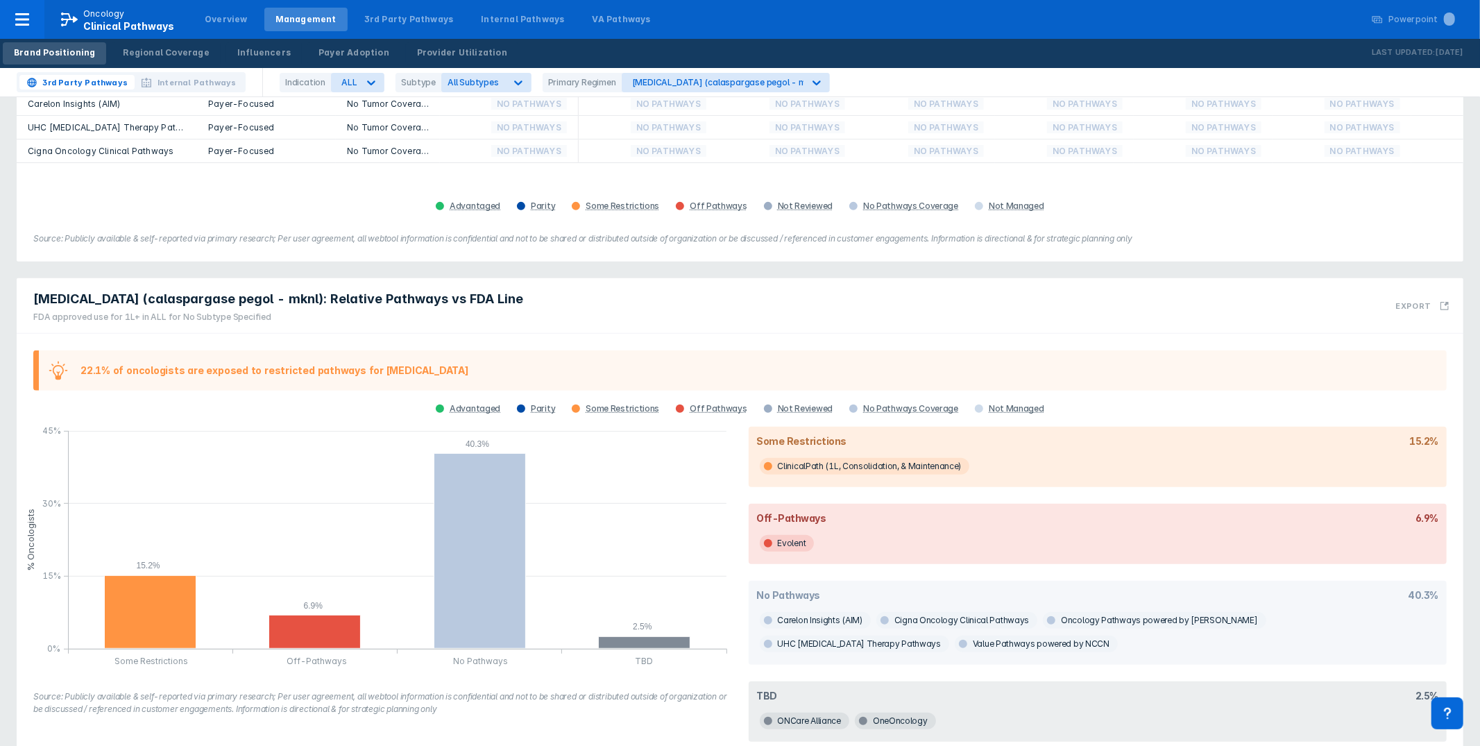 The image size is (1480, 746). I want to click on a: Payer Adoption, so click(354, 53).